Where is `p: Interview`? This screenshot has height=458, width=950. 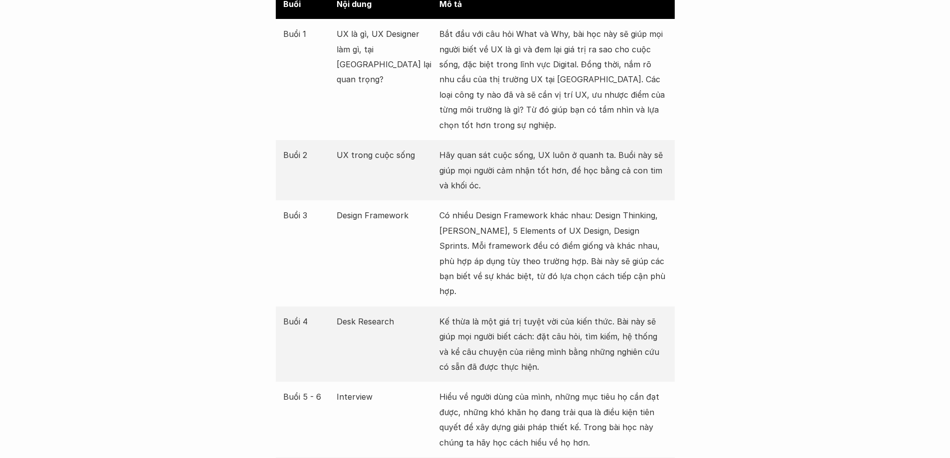 p: Interview is located at coordinates (386, 397).